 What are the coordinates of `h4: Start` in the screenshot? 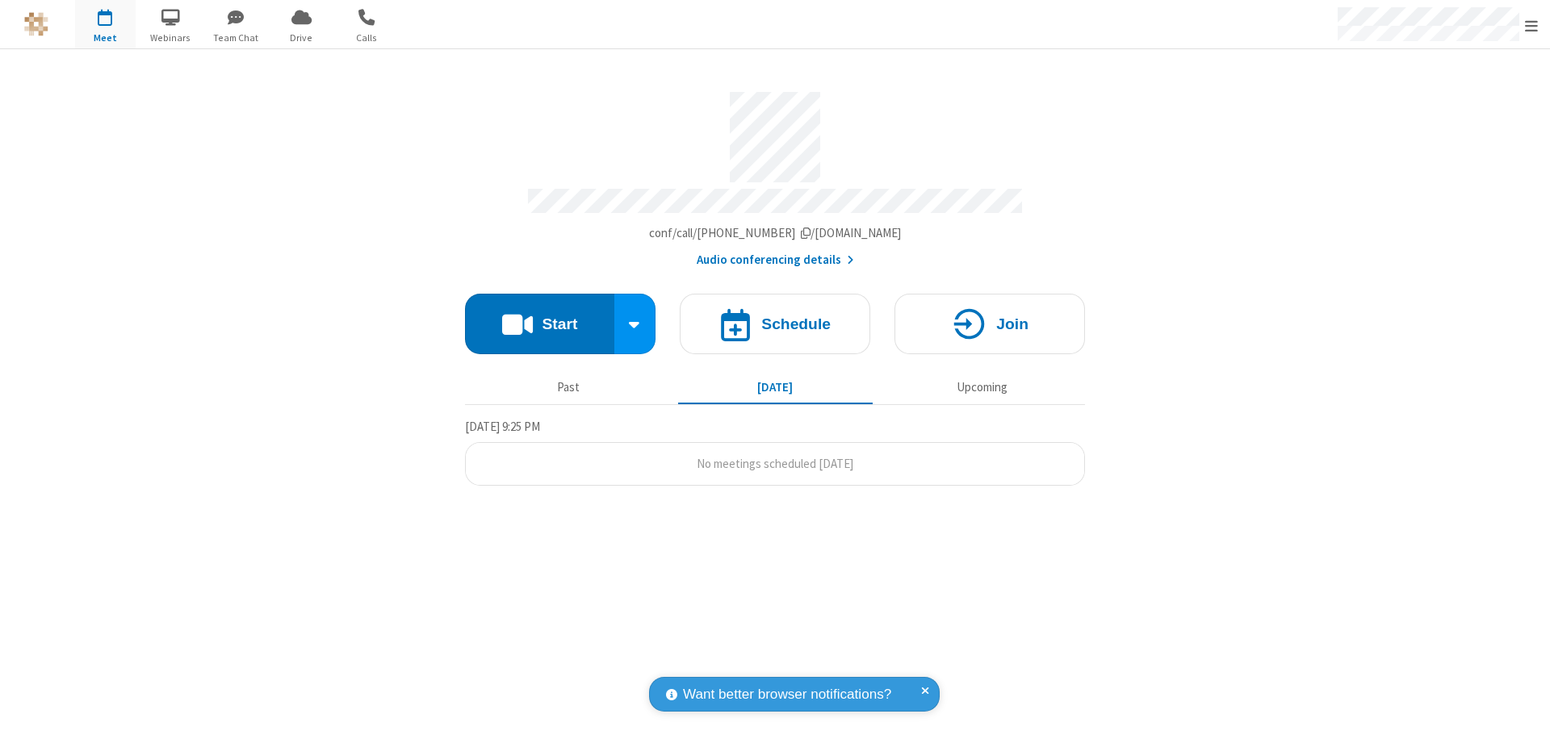 It's located at (559, 324).